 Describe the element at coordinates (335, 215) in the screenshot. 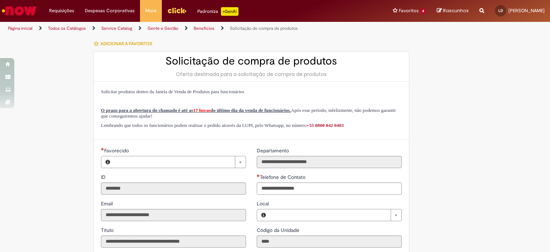

I see `a: Limpar campo Local` at that location.